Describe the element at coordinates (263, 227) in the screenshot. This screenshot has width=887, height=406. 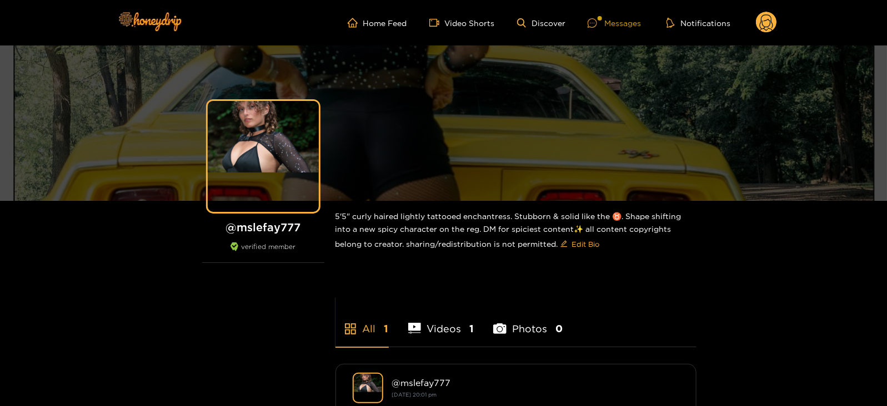
I see `h1: @ mslefay777` at that location.